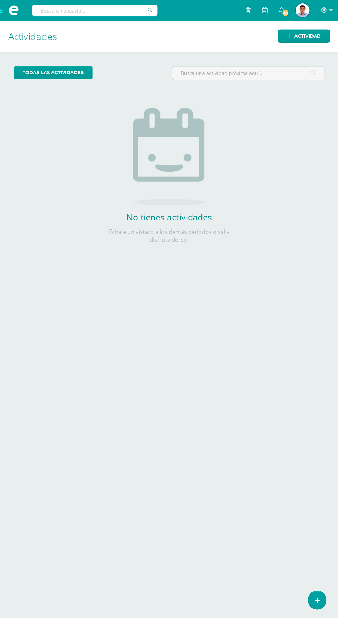 The width and height of the screenshot is (341, 623). What do you see at coordinates (95, 10) in the screenshot?
I see `input: Busca un usuario...` at bounding box center [95, 10].